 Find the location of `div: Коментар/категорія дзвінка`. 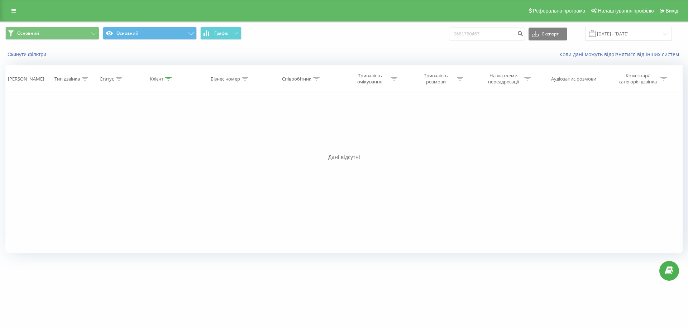

div: Коментар/категорія дзвінка is located at coordinates (638, 79).